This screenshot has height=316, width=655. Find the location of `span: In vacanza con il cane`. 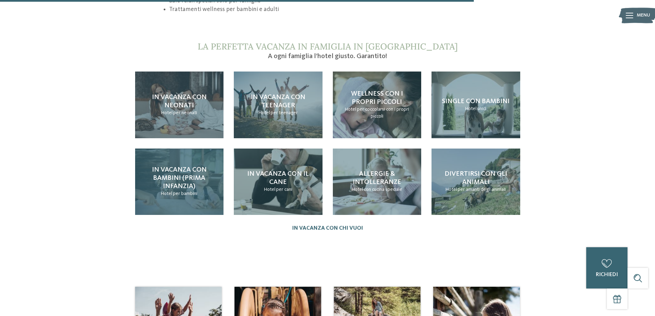

span: In vacanza con il cane is located at coordinates (278, 178).